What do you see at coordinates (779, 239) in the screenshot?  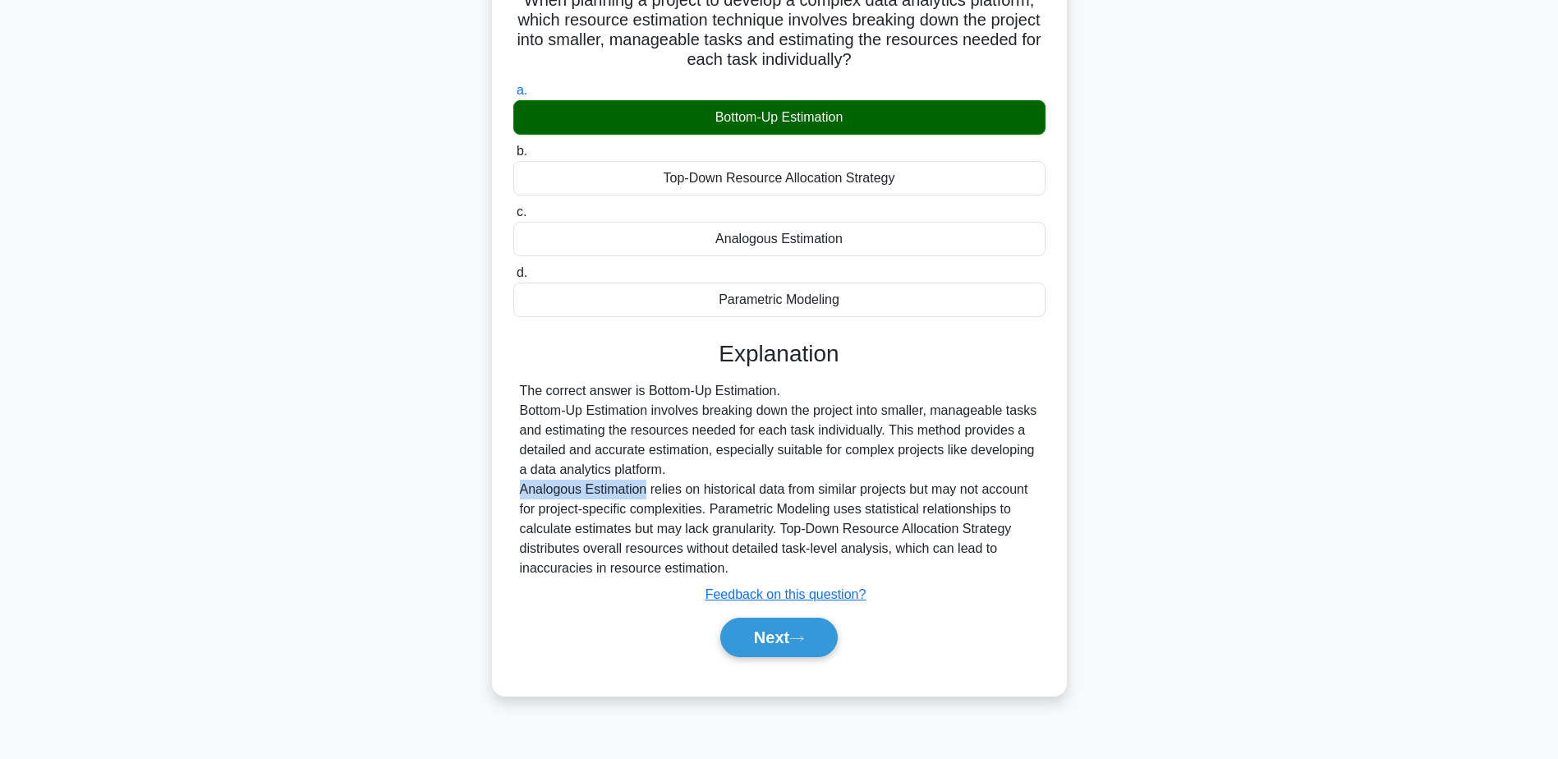 I see `div: Analogous Estimation` at bounding box center [779, 239].